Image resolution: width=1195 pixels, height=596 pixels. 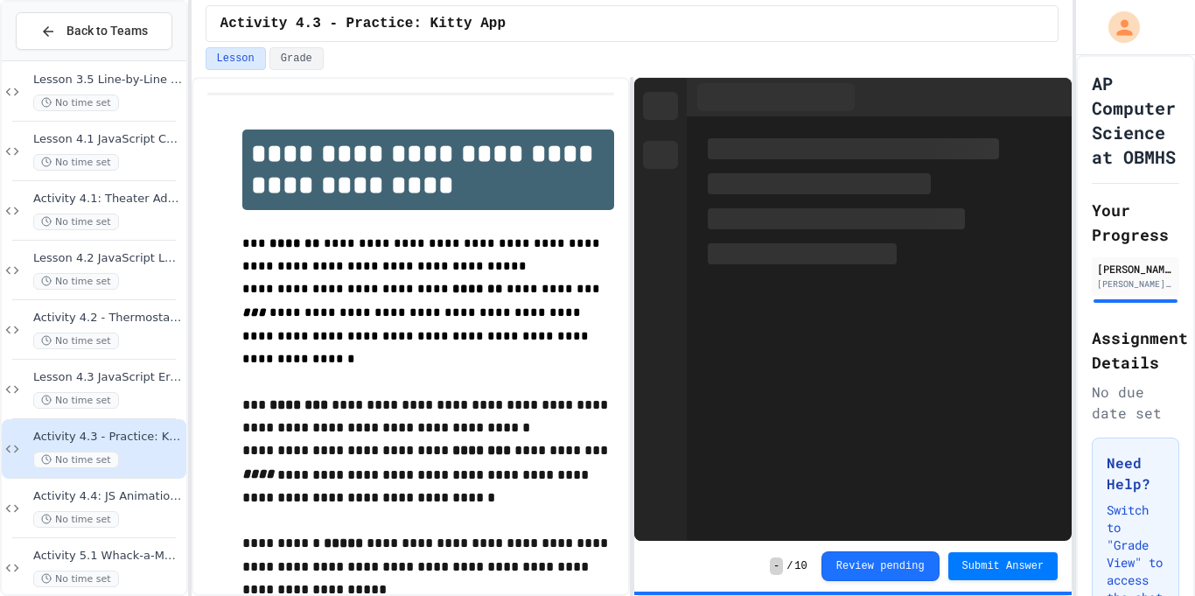 What do you see at coordinates (108, 318) in the screenshot?
I see `span: Activity 4.2 - Thermostat App Create Variables and Conditionals` at bounding box center [108, 318].